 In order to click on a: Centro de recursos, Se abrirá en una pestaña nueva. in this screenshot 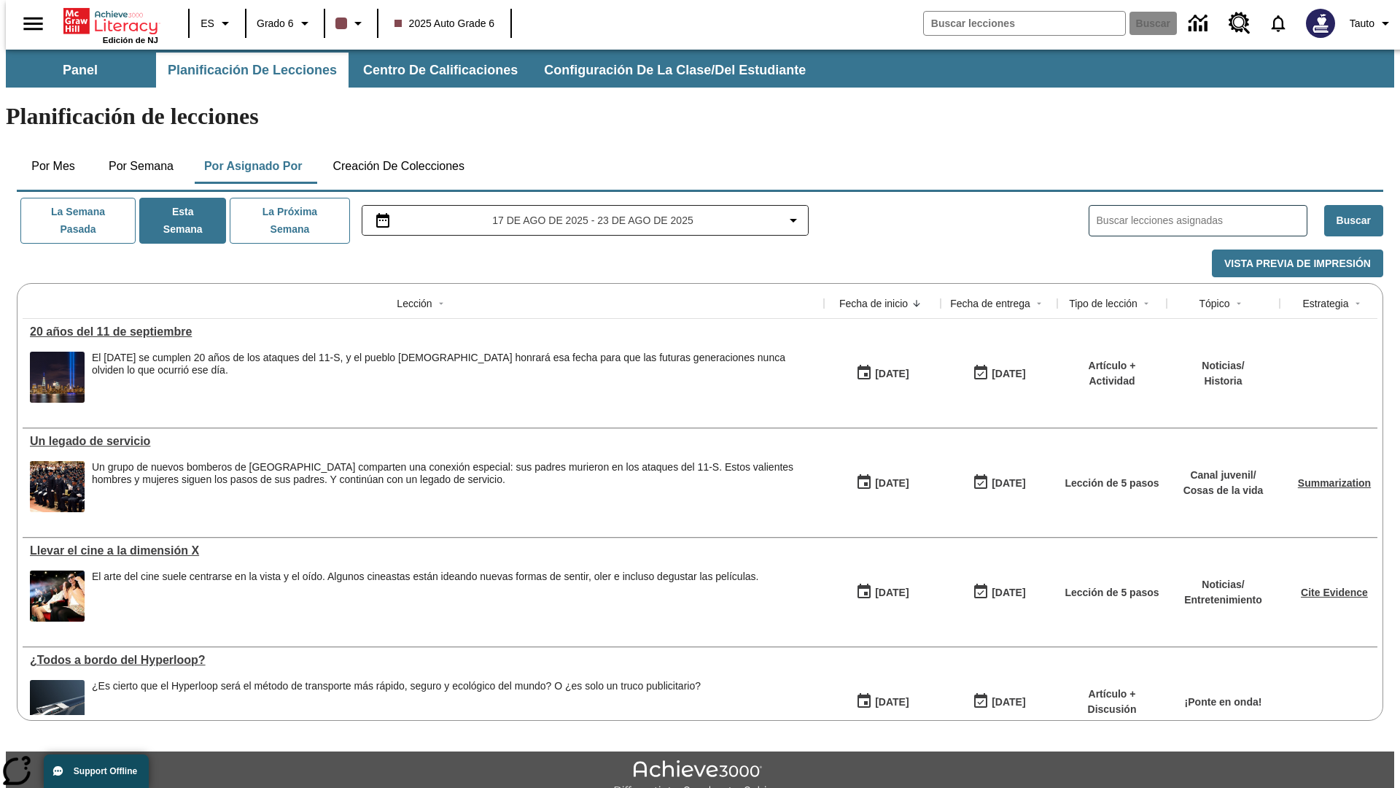, I will do `click(1240, 23)`.